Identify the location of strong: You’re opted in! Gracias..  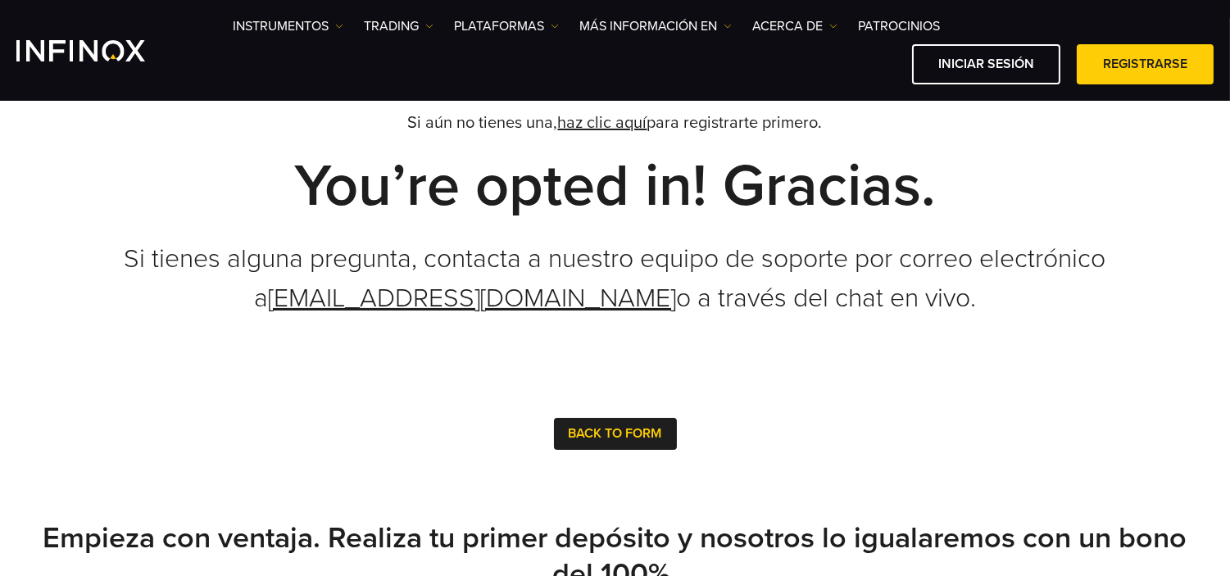
(614, 186).